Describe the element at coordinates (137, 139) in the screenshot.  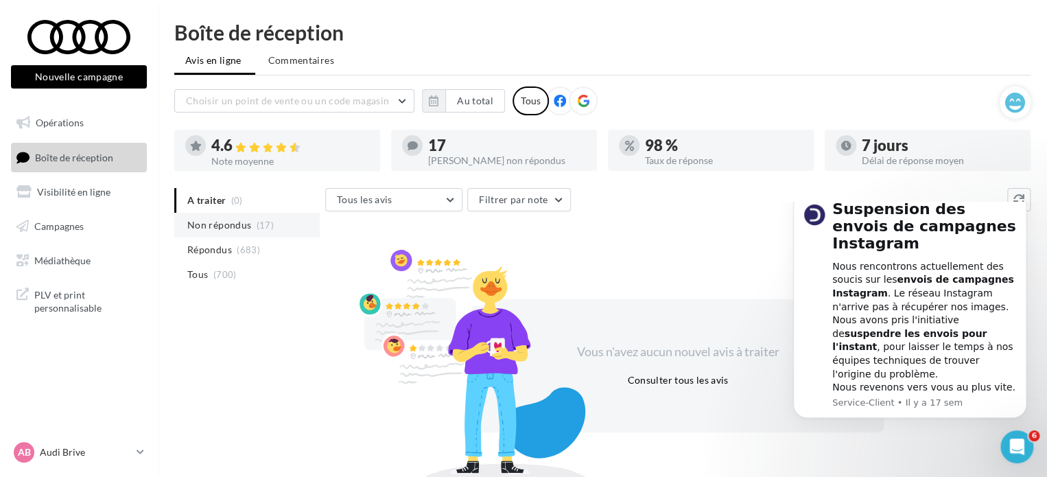
I see `b: suspendre les envois pour l'instant` at that location.